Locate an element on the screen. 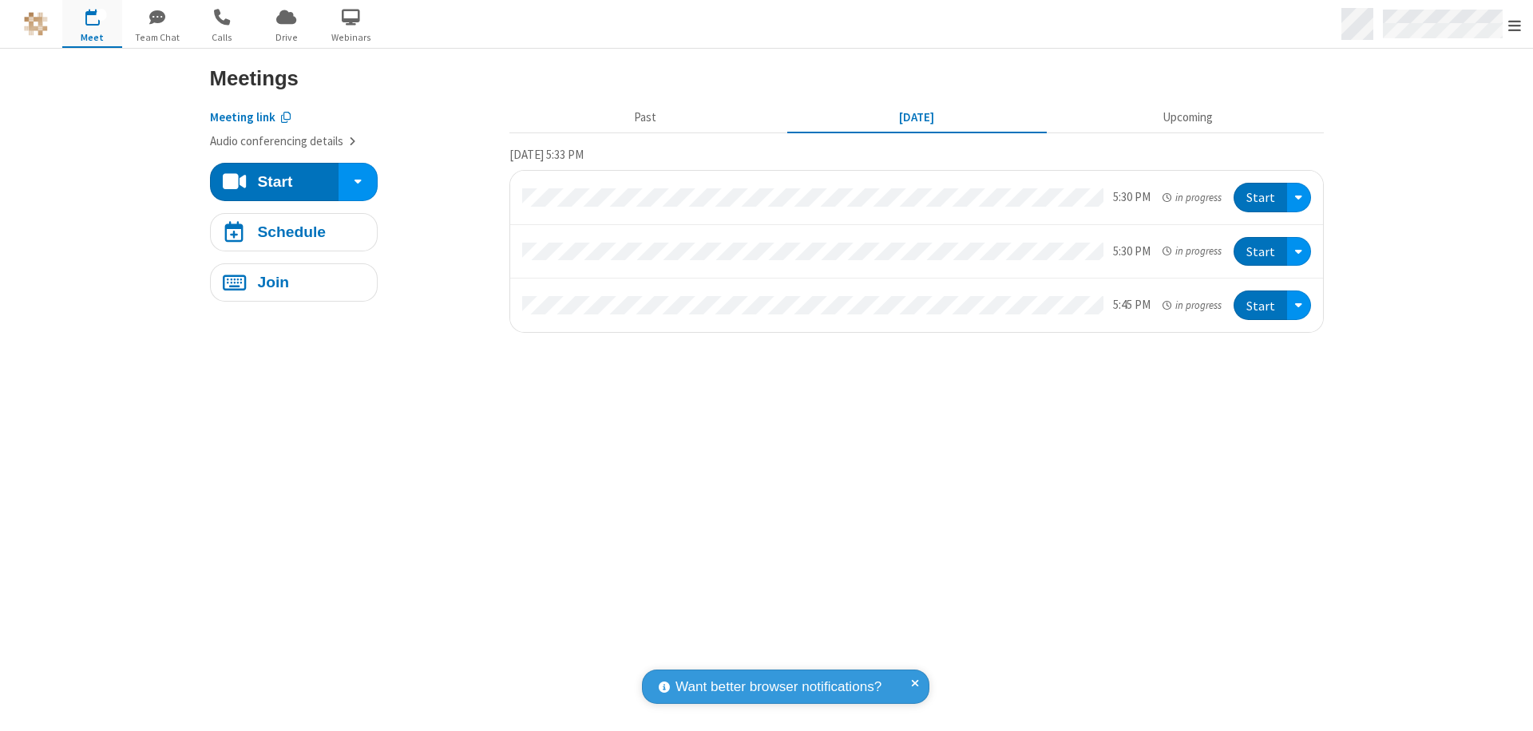 The height and width of the screenshot is (731, 1533). span: Drive is located at coordinates (286, 38).